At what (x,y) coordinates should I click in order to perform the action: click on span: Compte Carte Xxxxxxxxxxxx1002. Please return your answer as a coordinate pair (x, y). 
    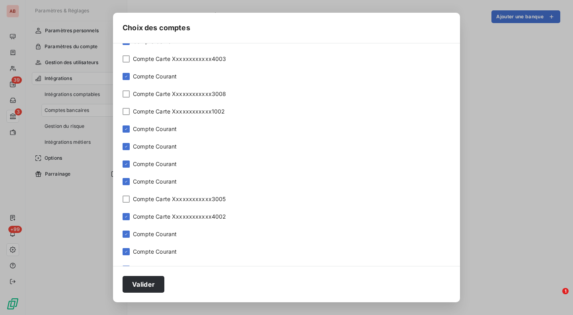
    Looking at the image, I should click on (179, 111).